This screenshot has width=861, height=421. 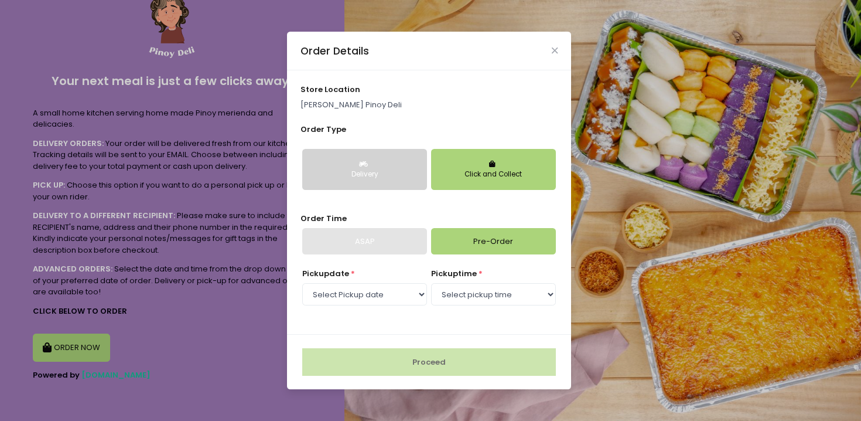 What do you see at coordinates (454, 273) in the screenshot?
I see `span: pickup time` at bounding box center [454, 273].